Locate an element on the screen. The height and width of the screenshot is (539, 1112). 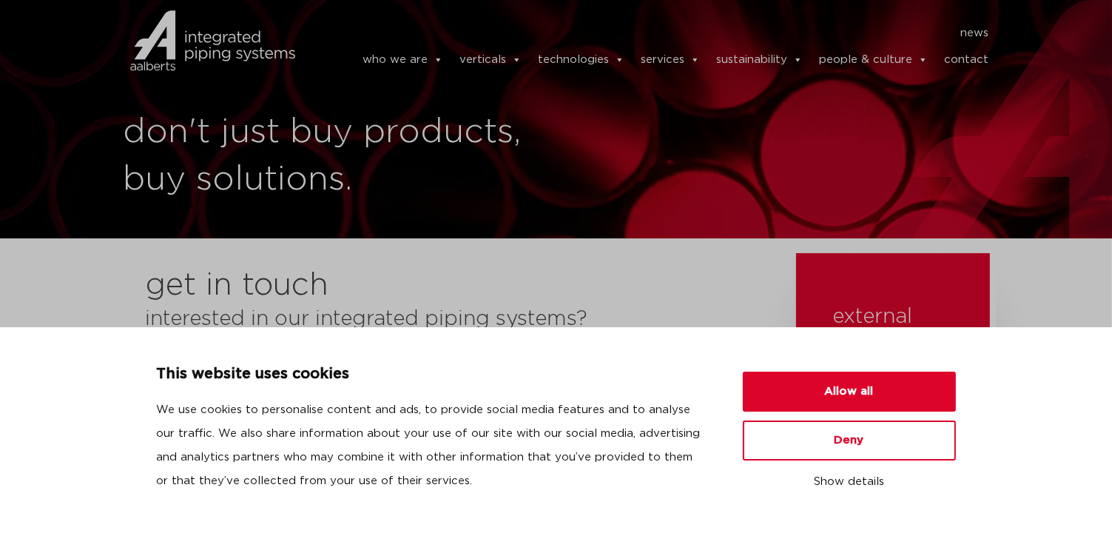
a: sustainability is located at coordinates (759, 60).